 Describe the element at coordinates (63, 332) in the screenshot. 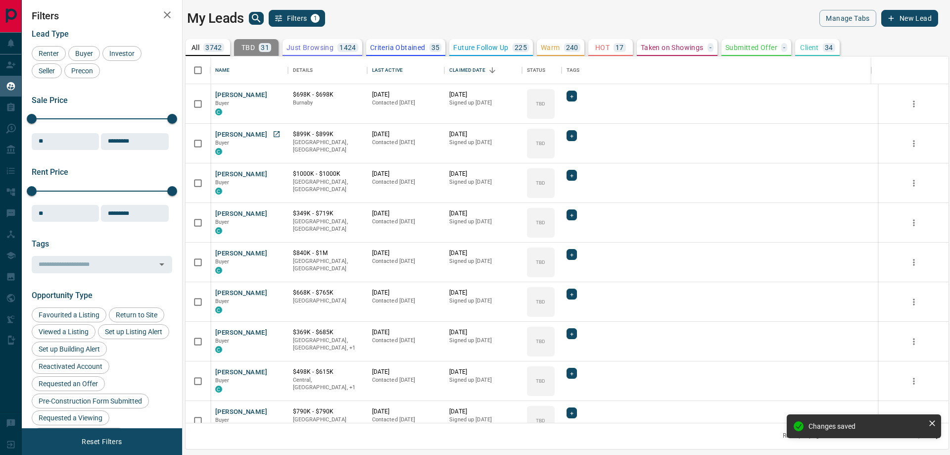

I see `div: Viewed a Listing` at that location.